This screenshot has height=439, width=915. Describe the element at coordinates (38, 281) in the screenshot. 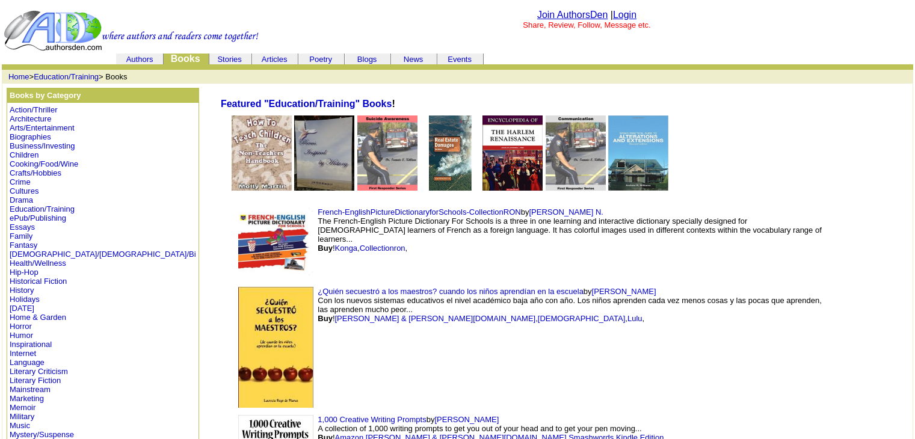

I see `a: Historical Fiction` at that location.